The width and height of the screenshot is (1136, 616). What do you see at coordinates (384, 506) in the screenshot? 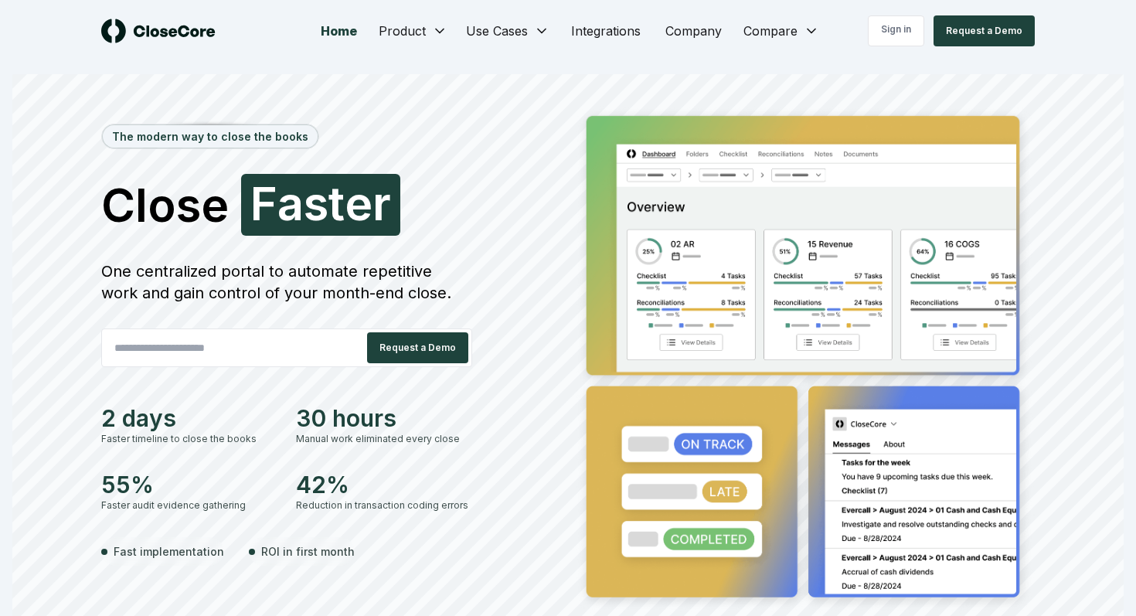
I see `div: Reduction in transaction coding errors` at bounding box center [384, 506].